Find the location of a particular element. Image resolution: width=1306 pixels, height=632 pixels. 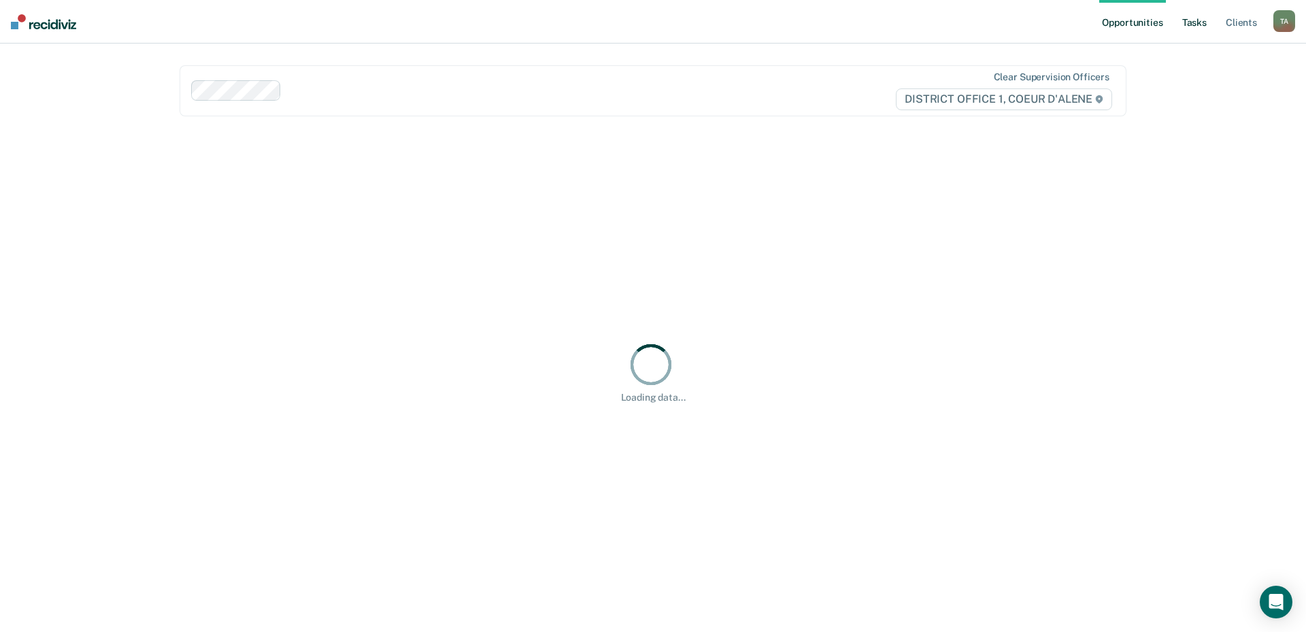

button: TA is located at coordinates (1285, 21).